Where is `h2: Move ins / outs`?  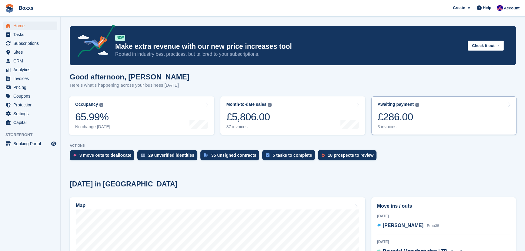 h2: Move ins / outs is located at coordinates (444, 206).